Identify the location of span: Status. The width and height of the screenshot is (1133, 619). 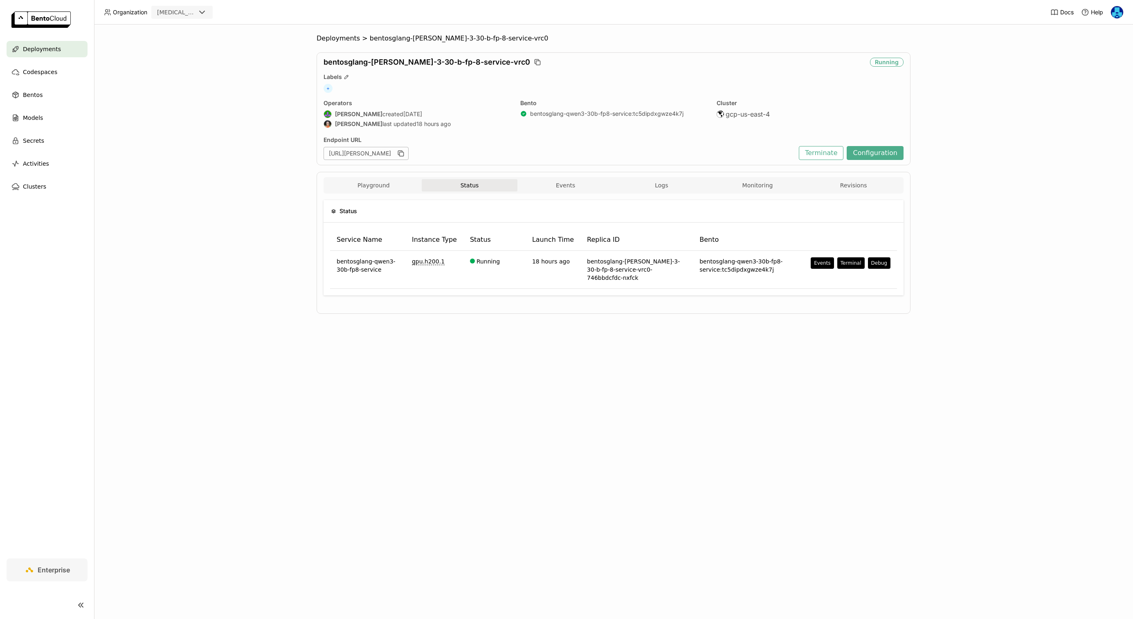
(348, 211).